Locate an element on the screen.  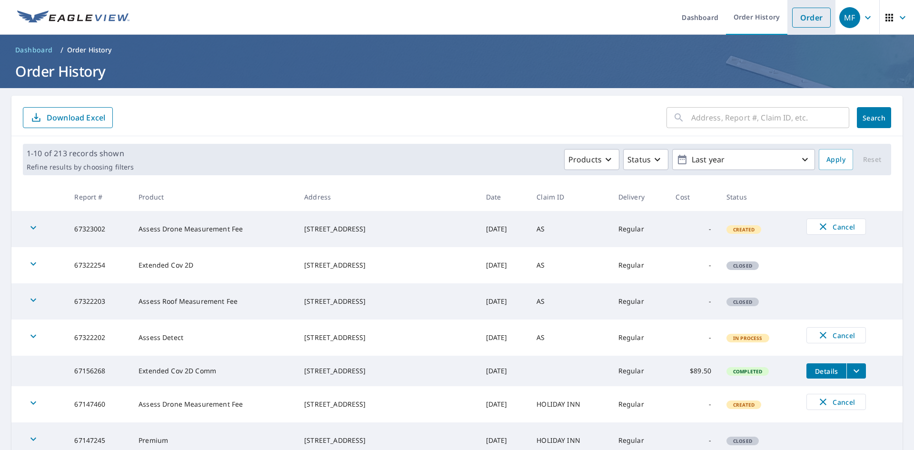
p: Last year is located at coordinates (744, 160).